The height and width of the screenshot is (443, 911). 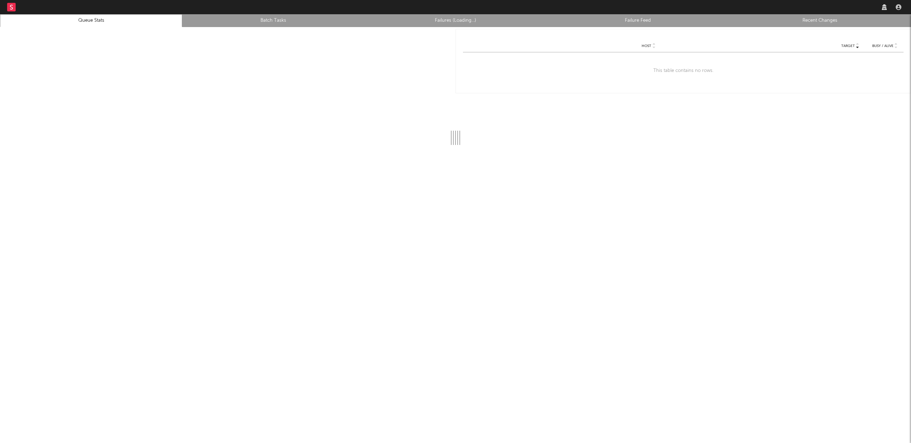 What do you see at coordinates (683, 71) in the screenshot?
I see `div: This table contains no rows.` at bounding box center [683, 71].